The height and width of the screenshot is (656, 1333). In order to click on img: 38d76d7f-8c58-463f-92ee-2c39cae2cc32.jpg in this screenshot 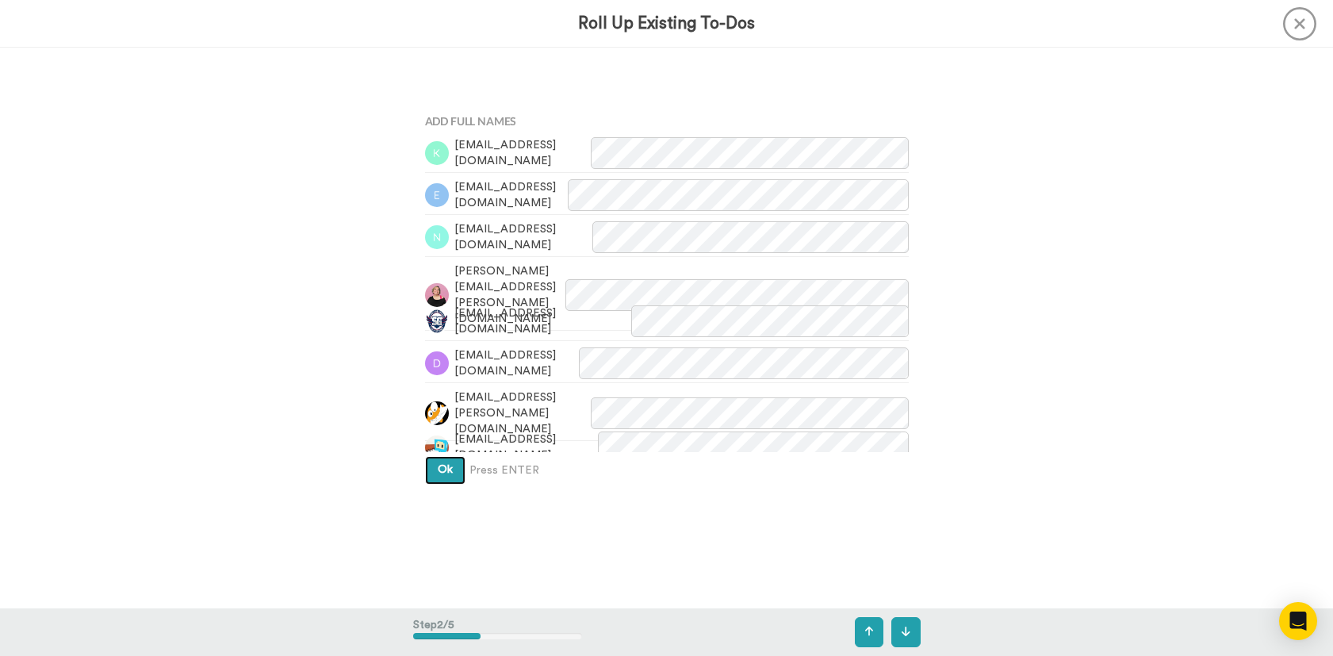, I will do `click(437, 321)`.